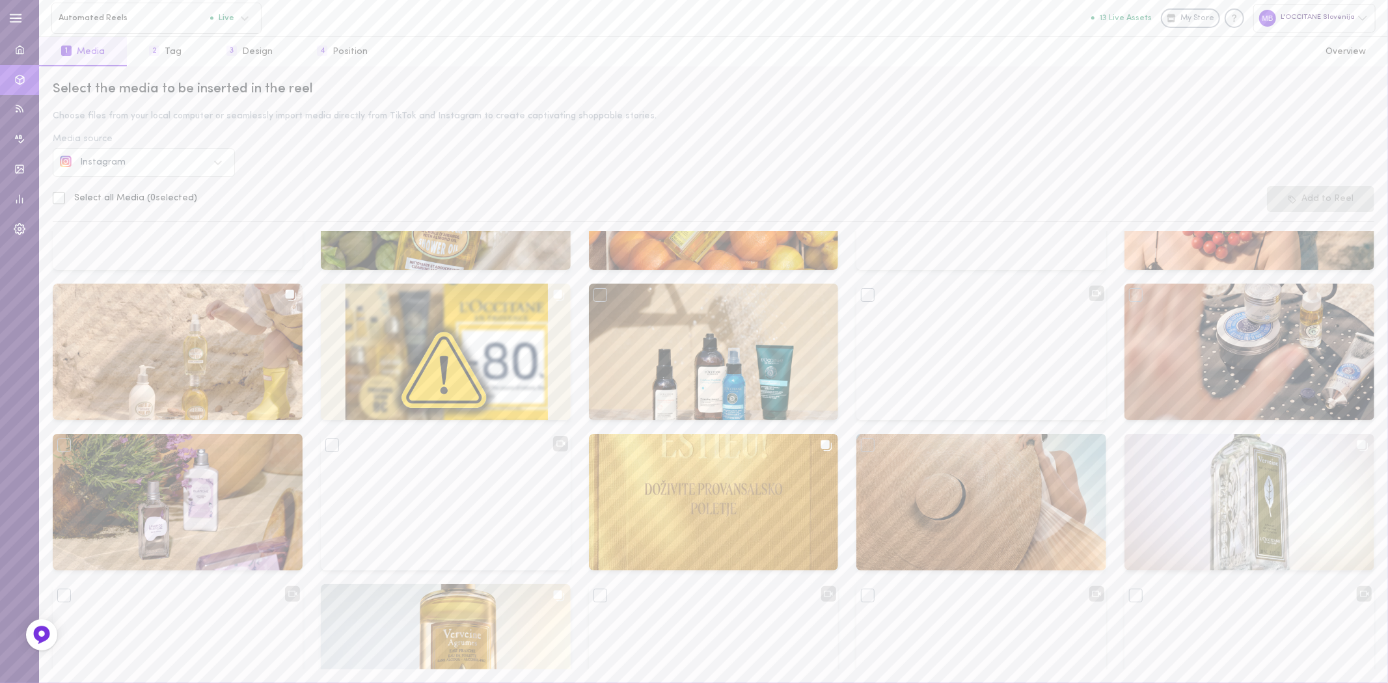 The width and height of the screenshot is (1388, 683). What do you see at coordinates (66, 51) in the screenshot?
I see `span: 1` at bounding box center [66, 51].